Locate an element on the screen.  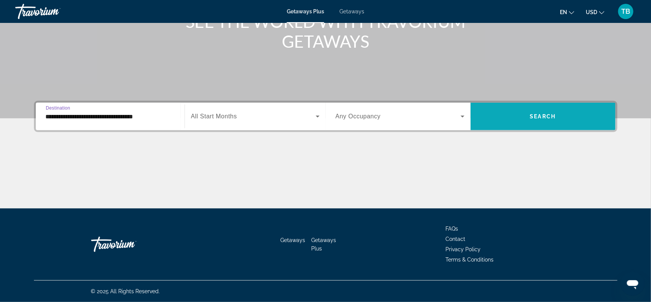
span: FAQs is located at coordinates (452, 229).